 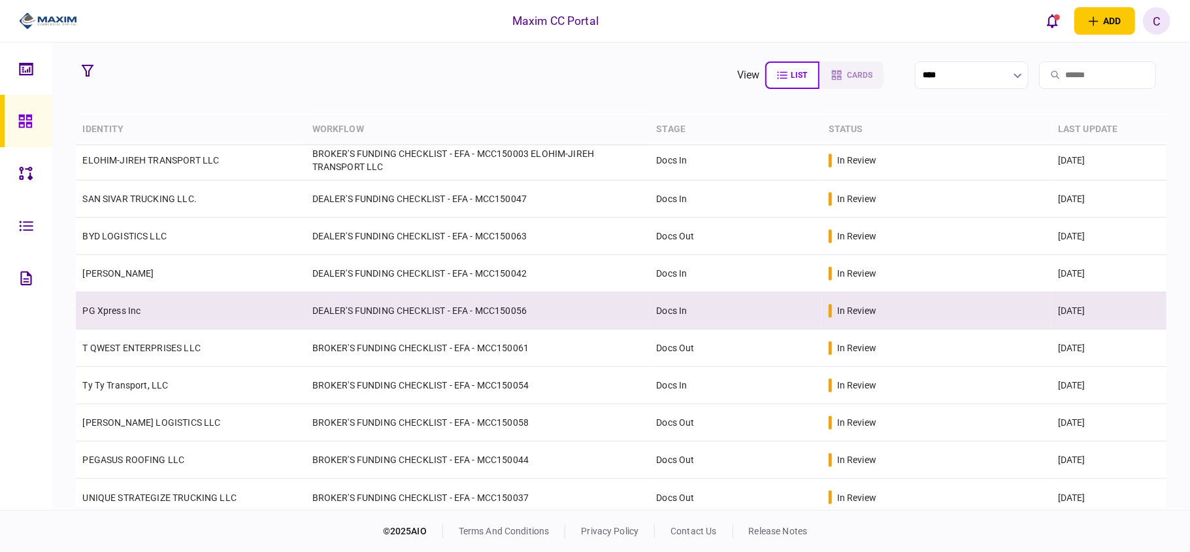 What do you see at coordinates (111, 310) in the screenshot?
I see `a: PG Xpress Inc` at bounding box center [111, 310].